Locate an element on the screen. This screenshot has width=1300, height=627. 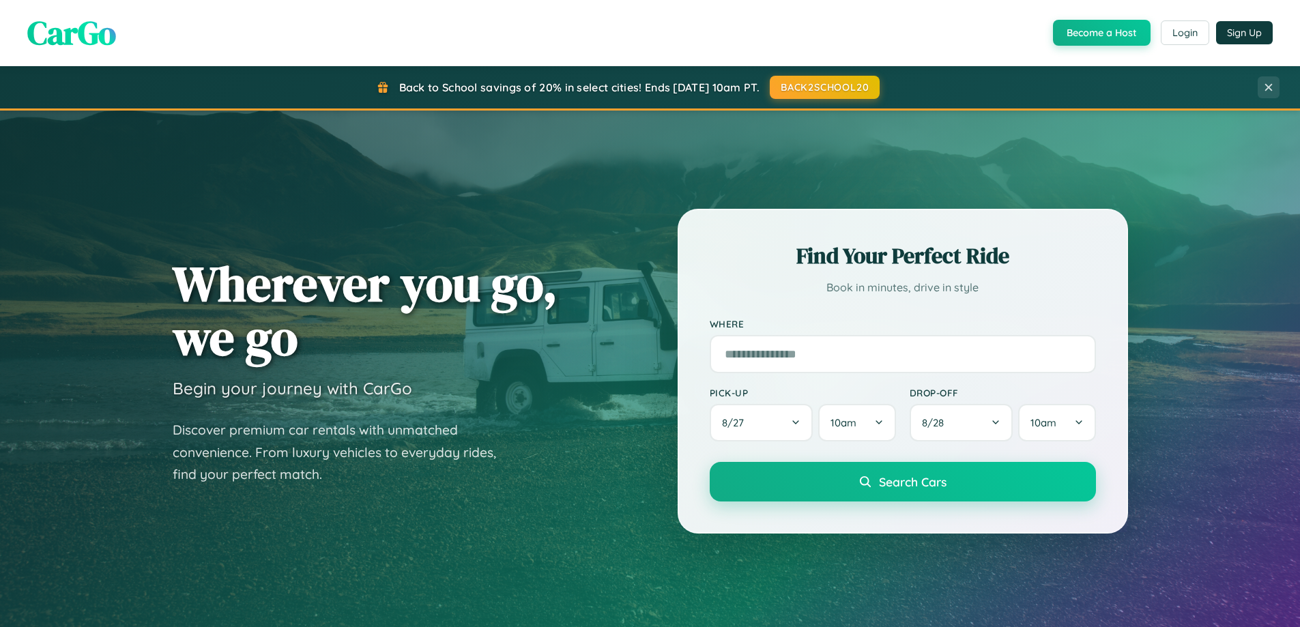
label: Pick-up is located at coordinates (803, 392).